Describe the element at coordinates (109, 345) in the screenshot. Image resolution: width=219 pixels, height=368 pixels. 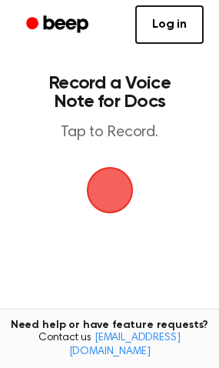
I see `span: Contact us` at that location.